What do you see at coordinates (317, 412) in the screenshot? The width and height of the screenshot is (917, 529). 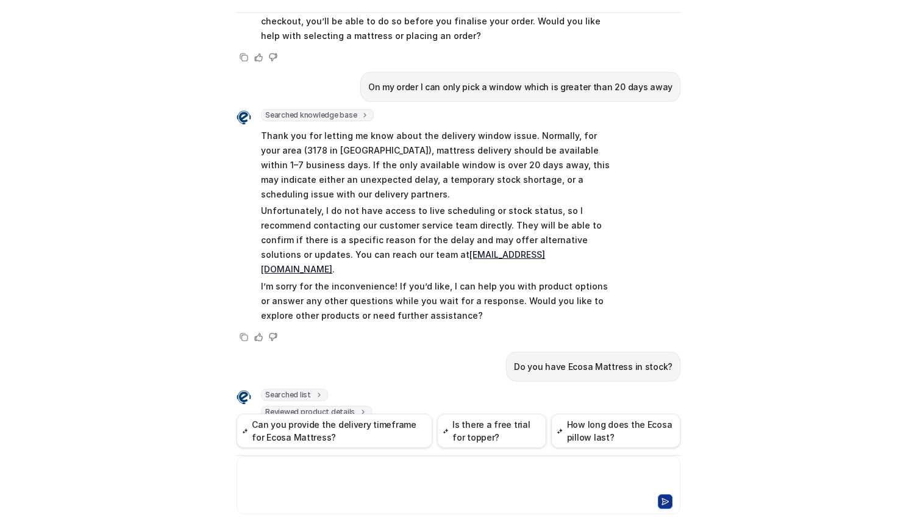 I see `span: Reviewed product details` at bounding box center [317, 412].